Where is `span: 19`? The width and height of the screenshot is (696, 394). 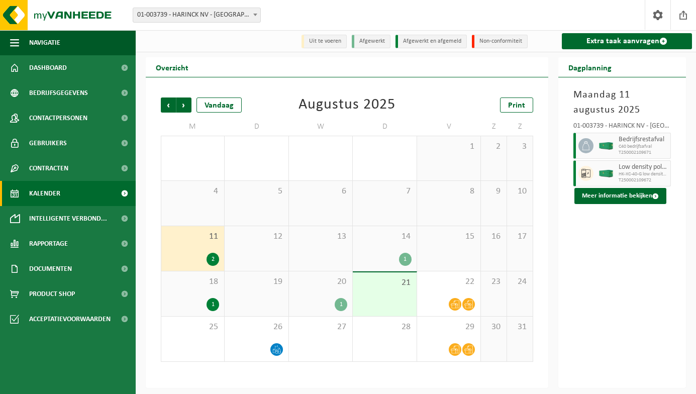 span: 19 is located at coordinates (256, 282).